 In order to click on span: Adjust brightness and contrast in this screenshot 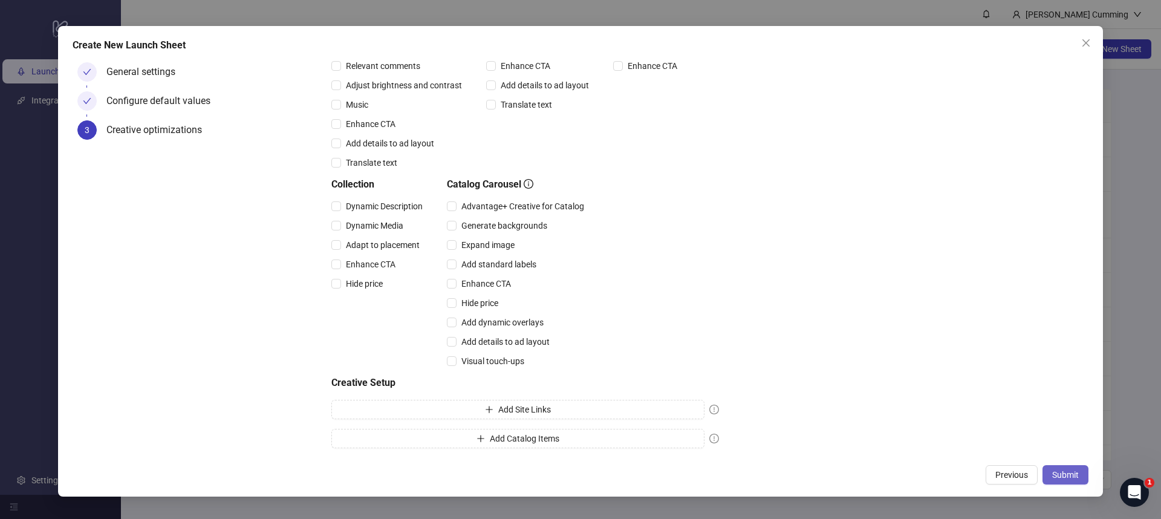, I will do `click(404, 85)`.